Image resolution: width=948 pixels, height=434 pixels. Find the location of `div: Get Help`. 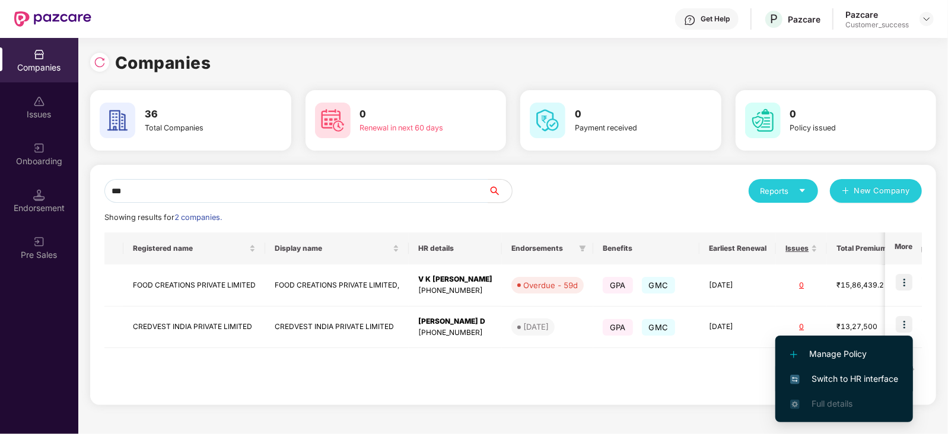

div: Get Help is located at coordinates (715, 19).